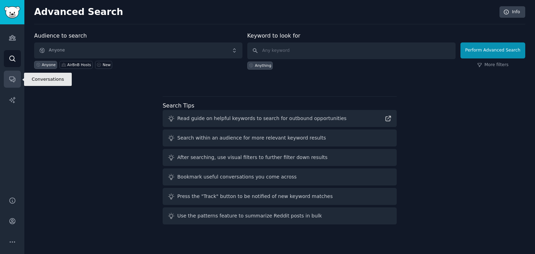 The height and width of the screenshot is (254, 535). I want to click on h2: Advanced Search, so click(264, 12).